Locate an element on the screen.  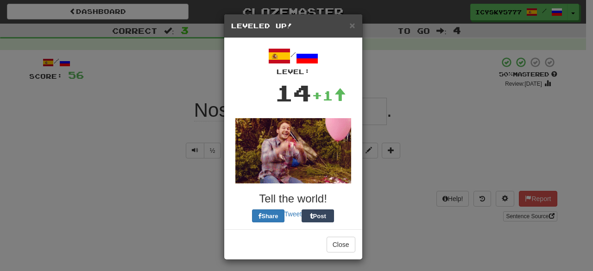
img: andy-72a9b47756ecc61a9f6c0ef31017d13e025550094338bf53ee1bb5849c5fd8eb.gif is located at coordinates (293, 150).